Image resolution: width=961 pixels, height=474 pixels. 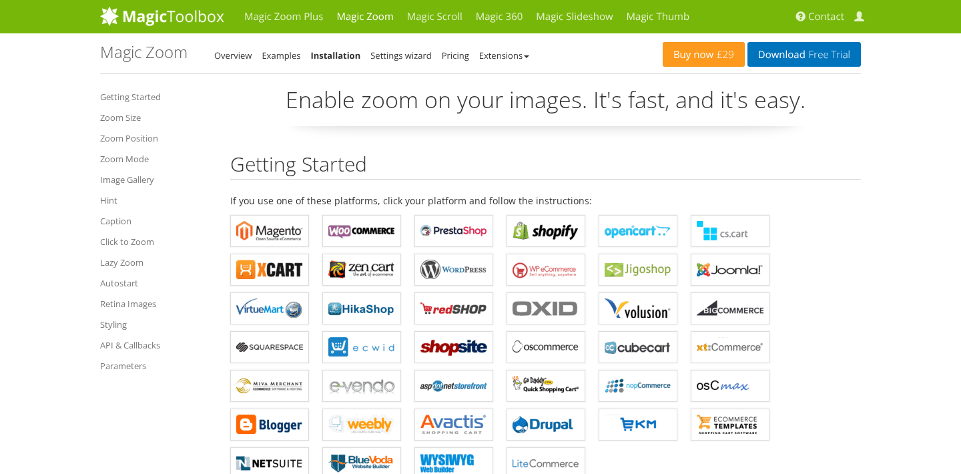 What do you see at coordinates (730, 308) in the screenshot?
I see `b: Magic Zoom for Bigcommerce` at bounding box center [730, 308].